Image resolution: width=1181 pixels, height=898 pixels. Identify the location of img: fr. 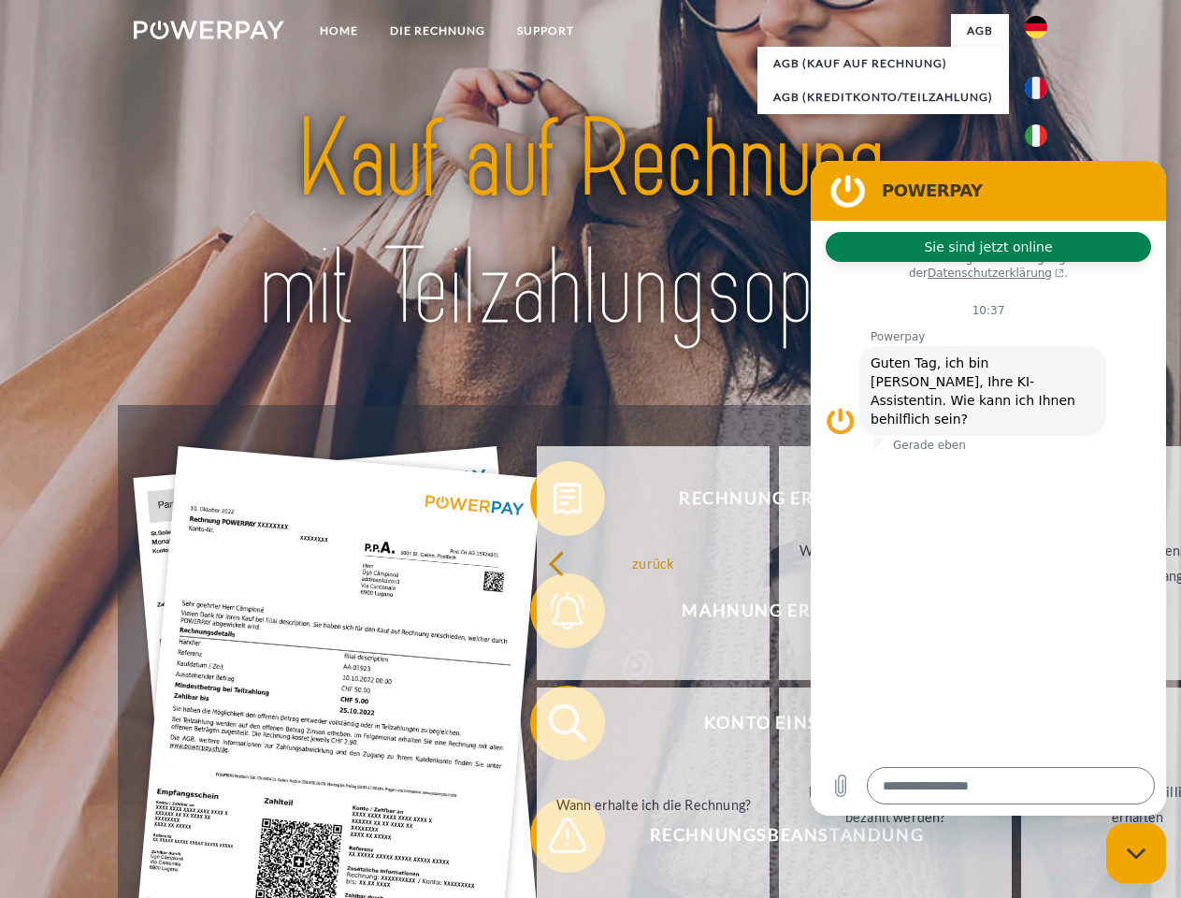
(1036, 88).